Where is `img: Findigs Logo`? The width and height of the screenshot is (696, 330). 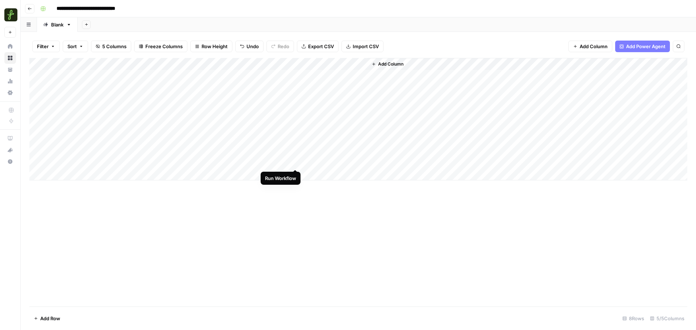
img: Findigs Logo is located at coordinates (11, 15).